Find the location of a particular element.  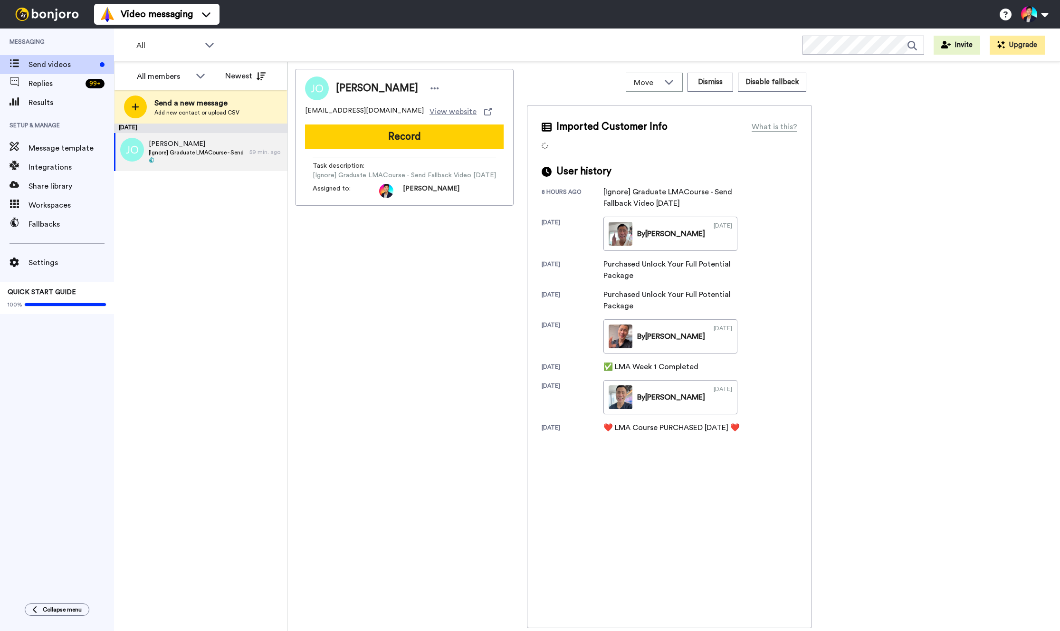

span: 100% is located at coordinates (15, 305).